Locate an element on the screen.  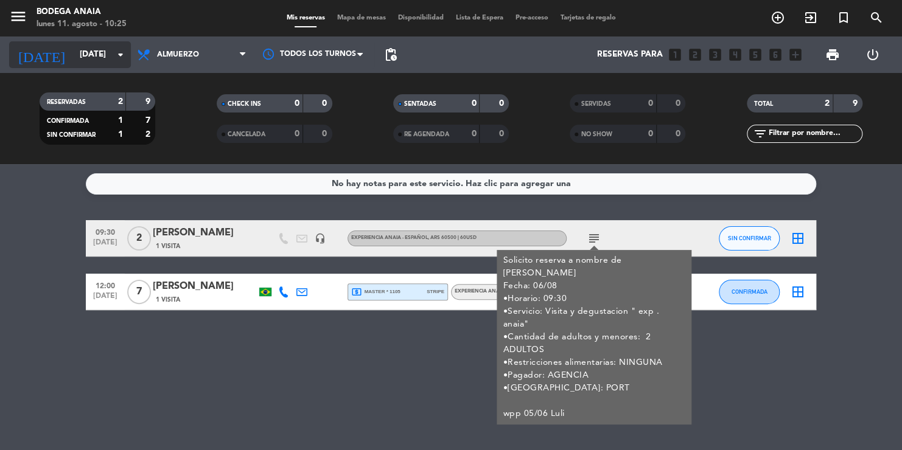
span: master * 1105 is located at coordinates (376, 292).